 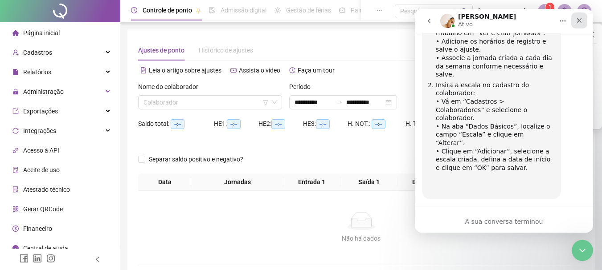 I want to click on span: Cadastros, so click(x=37, y=53).